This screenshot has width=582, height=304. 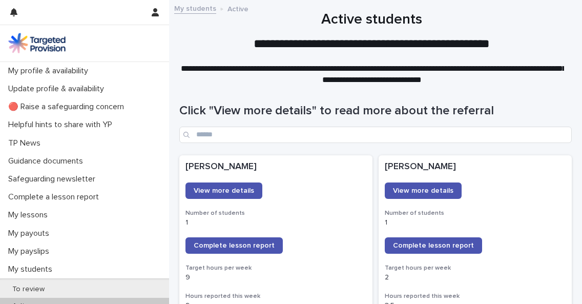 I want to click on p: Complete a lesson report, so click(x=55, y=197).